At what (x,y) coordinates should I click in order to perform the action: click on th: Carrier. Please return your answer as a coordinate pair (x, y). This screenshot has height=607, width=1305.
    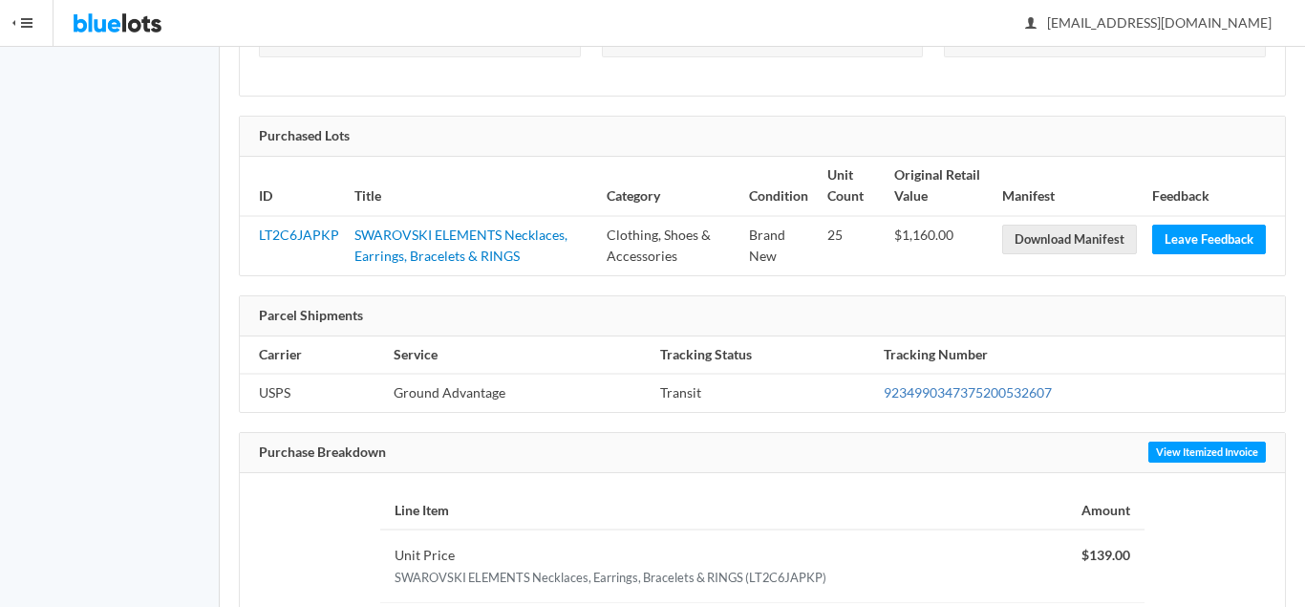
    Looking at the image, I should click on (312, 355).